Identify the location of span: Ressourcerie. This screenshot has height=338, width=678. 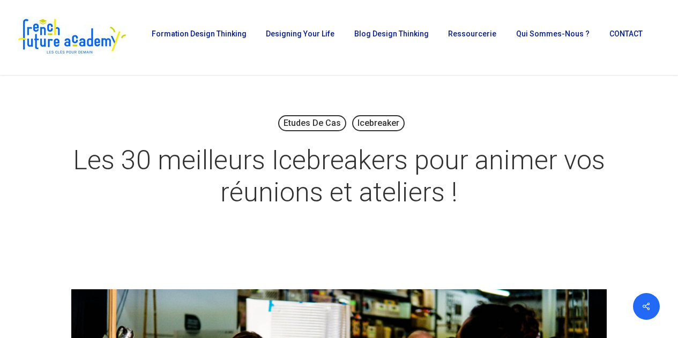
(472, 34).